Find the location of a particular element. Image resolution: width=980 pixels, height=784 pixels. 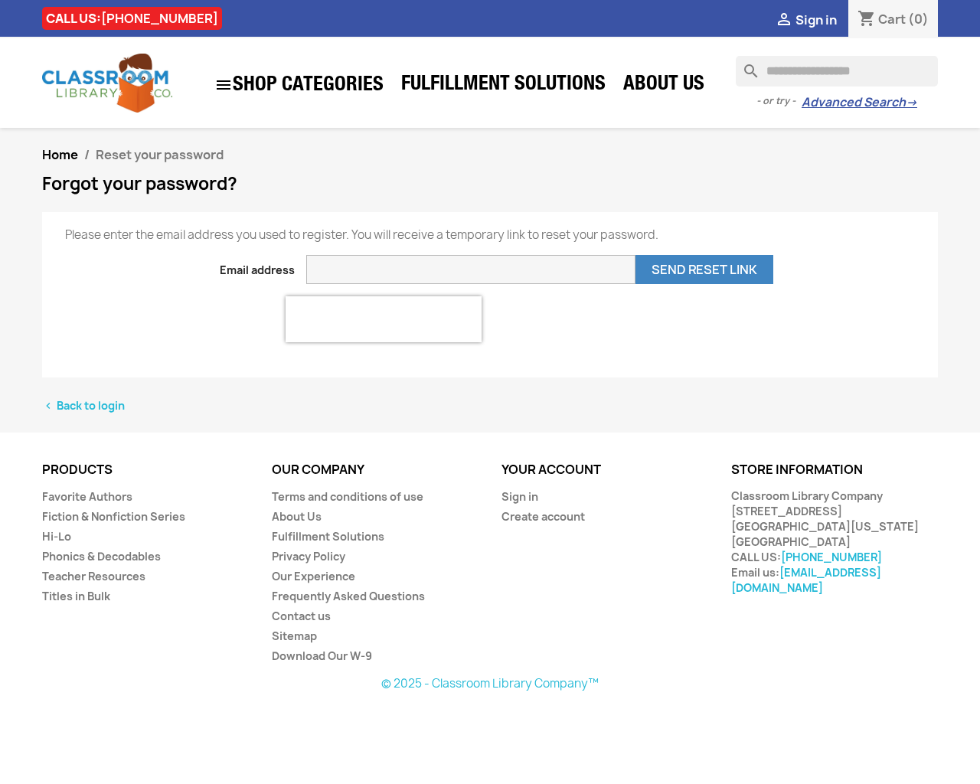

input: Search is located at coordinates (837, 71).